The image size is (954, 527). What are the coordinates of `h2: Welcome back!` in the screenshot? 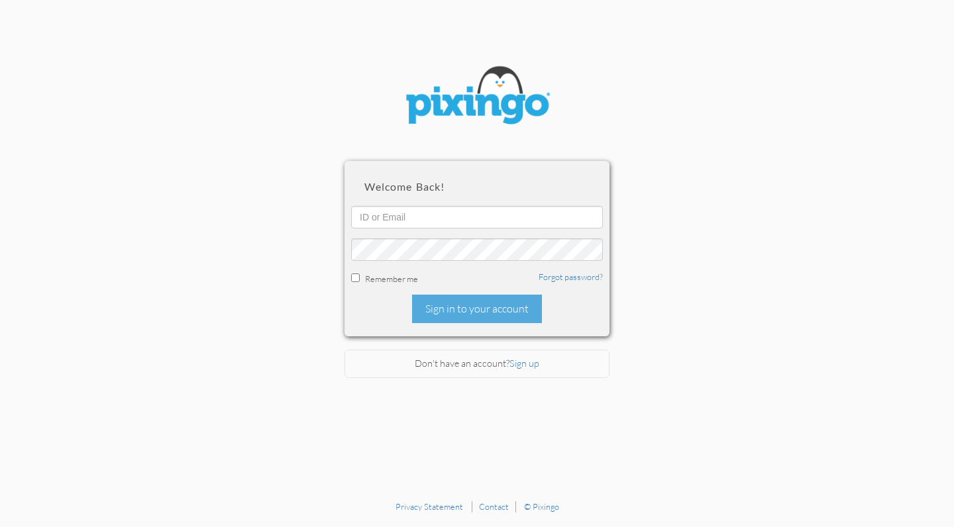 It's located at (477, 187).